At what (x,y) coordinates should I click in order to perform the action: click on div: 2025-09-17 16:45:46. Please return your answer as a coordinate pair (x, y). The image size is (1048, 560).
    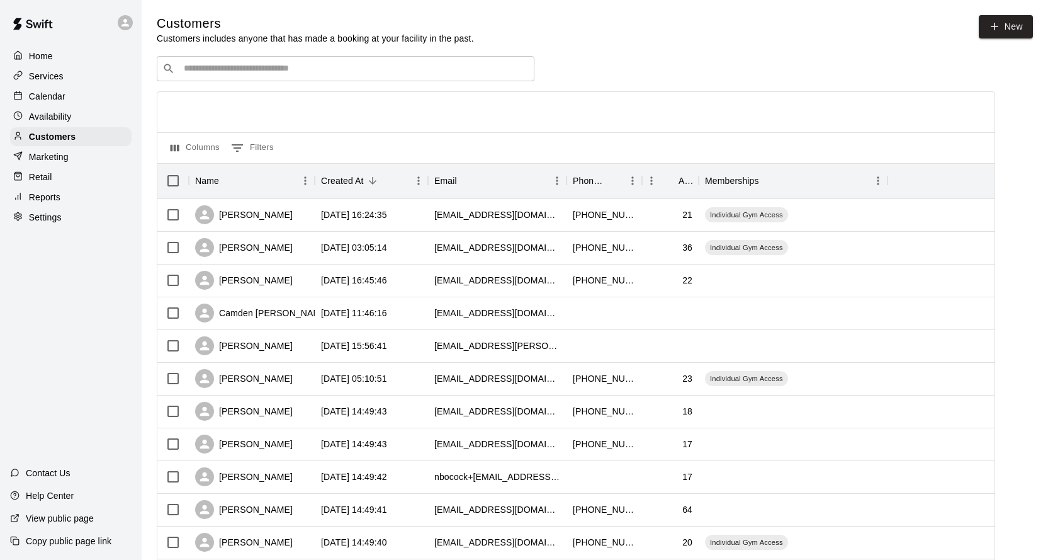
    Looking at the image, I should click on (354, 280).